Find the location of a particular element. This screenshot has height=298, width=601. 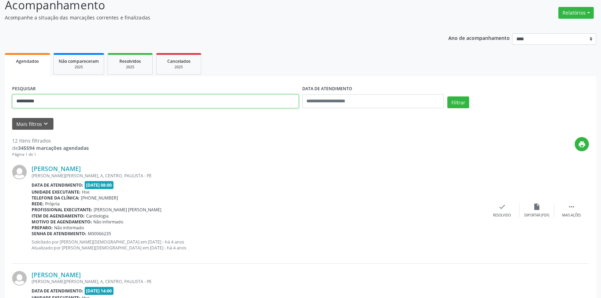

div: de is located at coordinates (50, 148).